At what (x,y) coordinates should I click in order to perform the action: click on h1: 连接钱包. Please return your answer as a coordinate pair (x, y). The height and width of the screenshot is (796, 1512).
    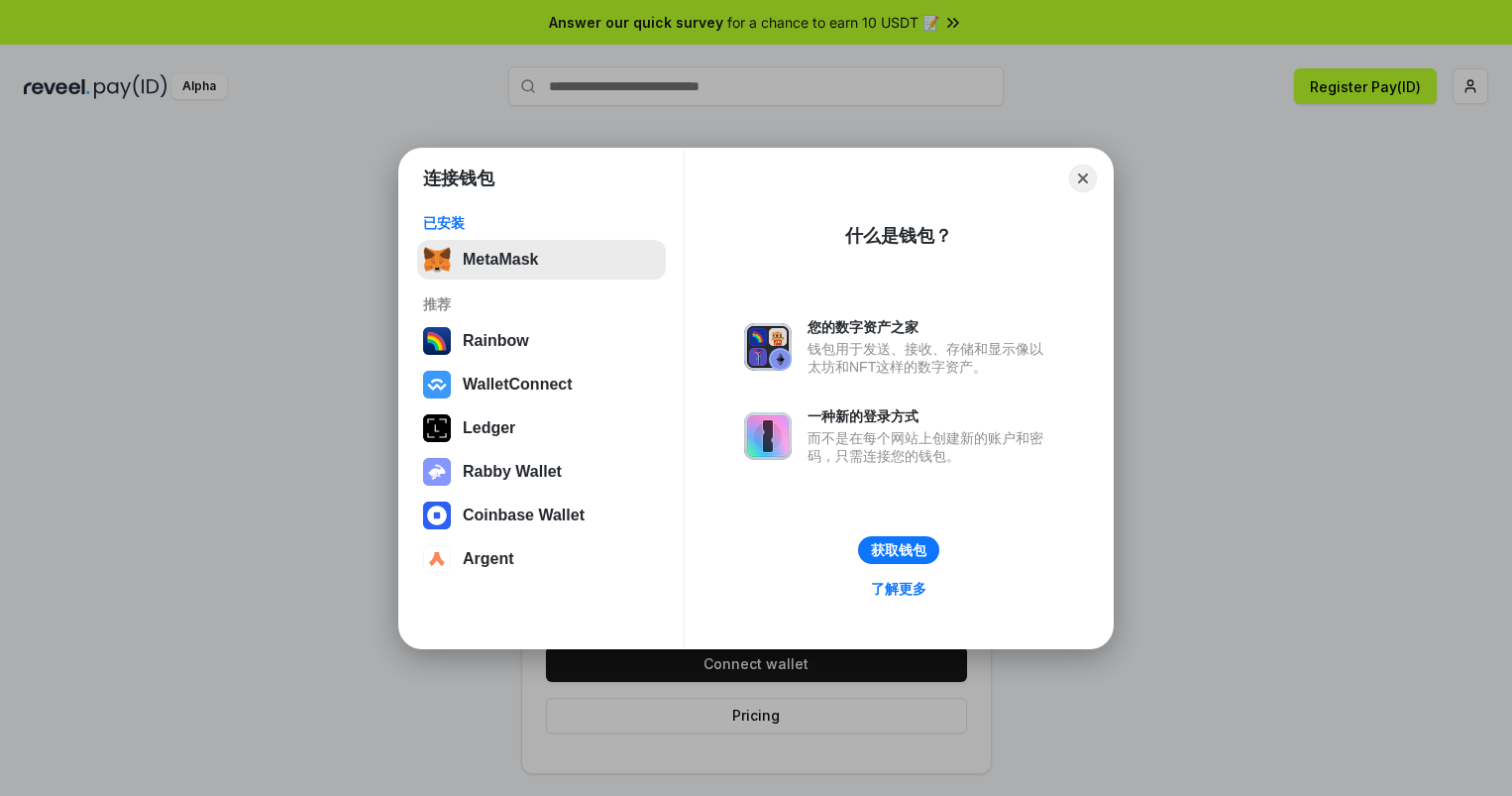
    Looking at the image, I should click on (458, 178).